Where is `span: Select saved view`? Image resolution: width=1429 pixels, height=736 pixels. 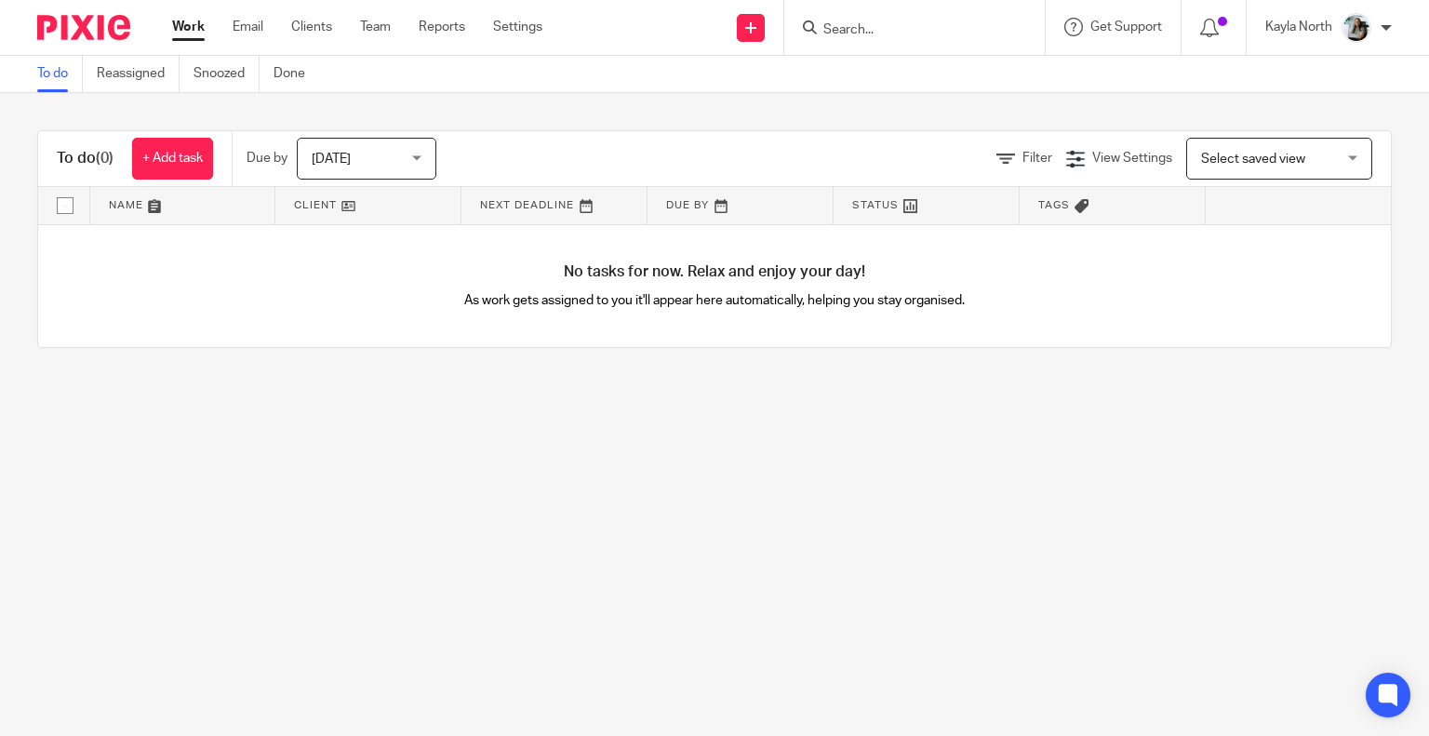
span: Select saved view is located at coordinates (1253, 159).